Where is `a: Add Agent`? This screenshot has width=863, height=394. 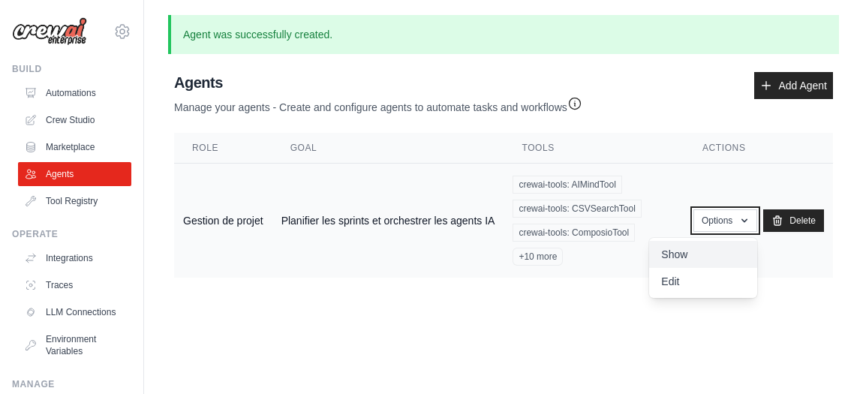
a: Add Agent is located at coordinates (793, 86).